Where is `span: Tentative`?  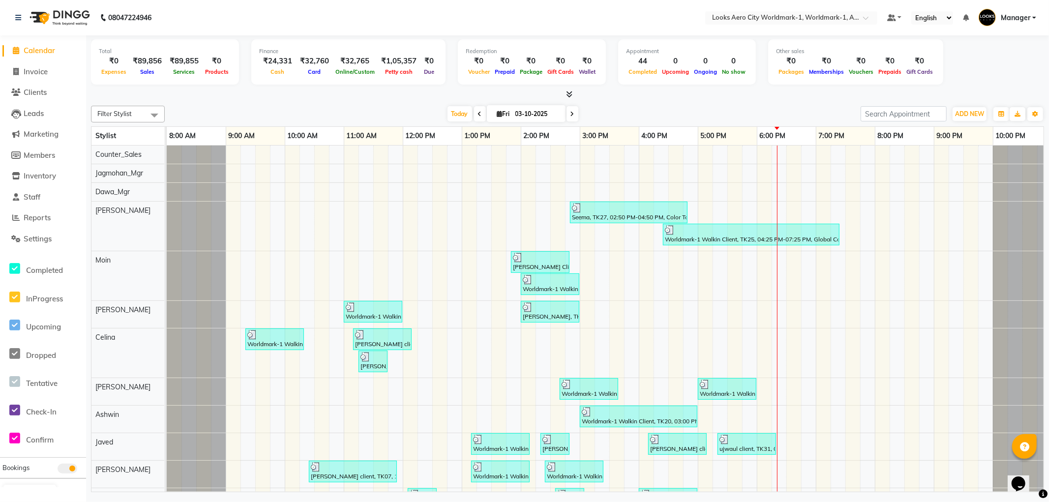
span: Tentative is located at coordinates (42, 383).